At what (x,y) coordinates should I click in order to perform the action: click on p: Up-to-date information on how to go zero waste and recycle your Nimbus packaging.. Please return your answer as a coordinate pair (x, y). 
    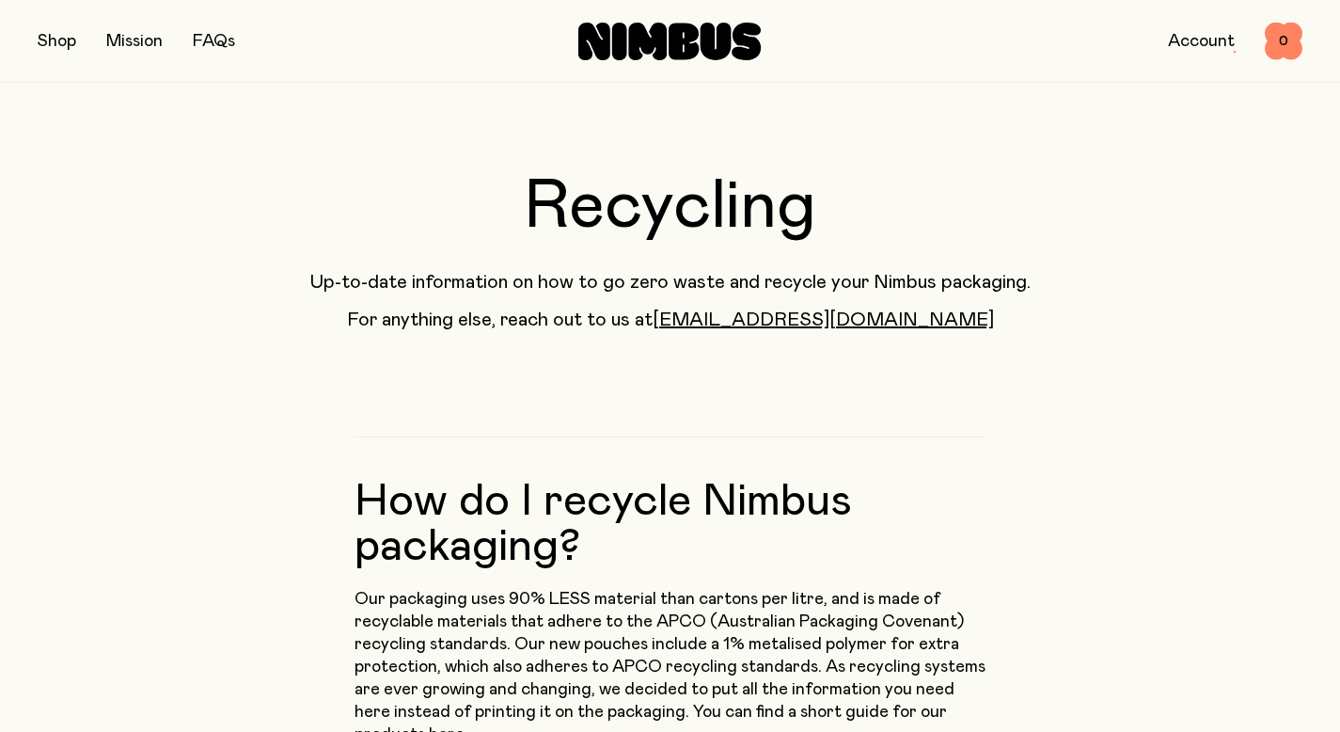
    Looking at the image, I should click on (670, 282).